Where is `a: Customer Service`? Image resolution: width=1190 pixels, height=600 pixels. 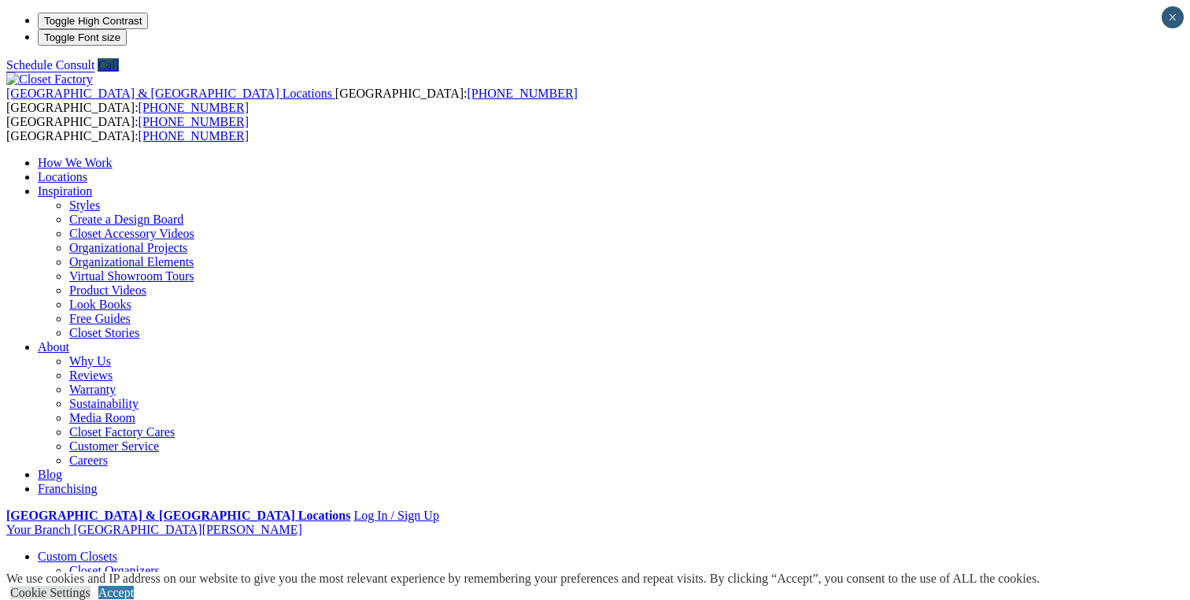 a: Customer Service is located at coordinates (114, 446).